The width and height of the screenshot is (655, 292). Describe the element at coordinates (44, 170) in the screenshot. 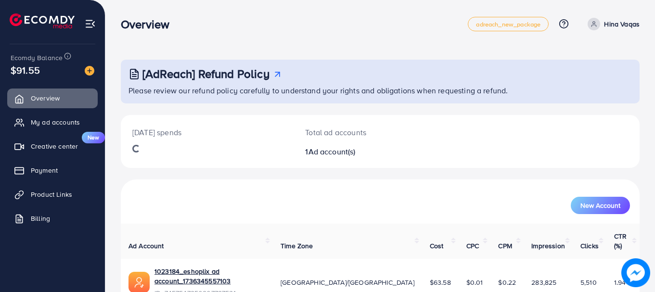

I see `span: Payment` at that location.